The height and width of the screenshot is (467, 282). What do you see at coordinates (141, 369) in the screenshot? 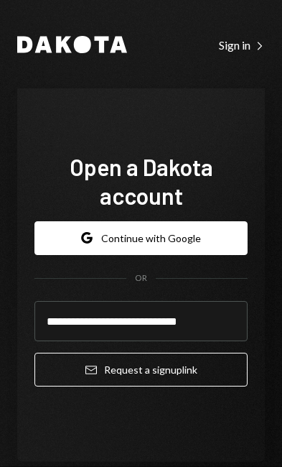
I see `button: Request a signuplink` at bounding box center [141, 369].